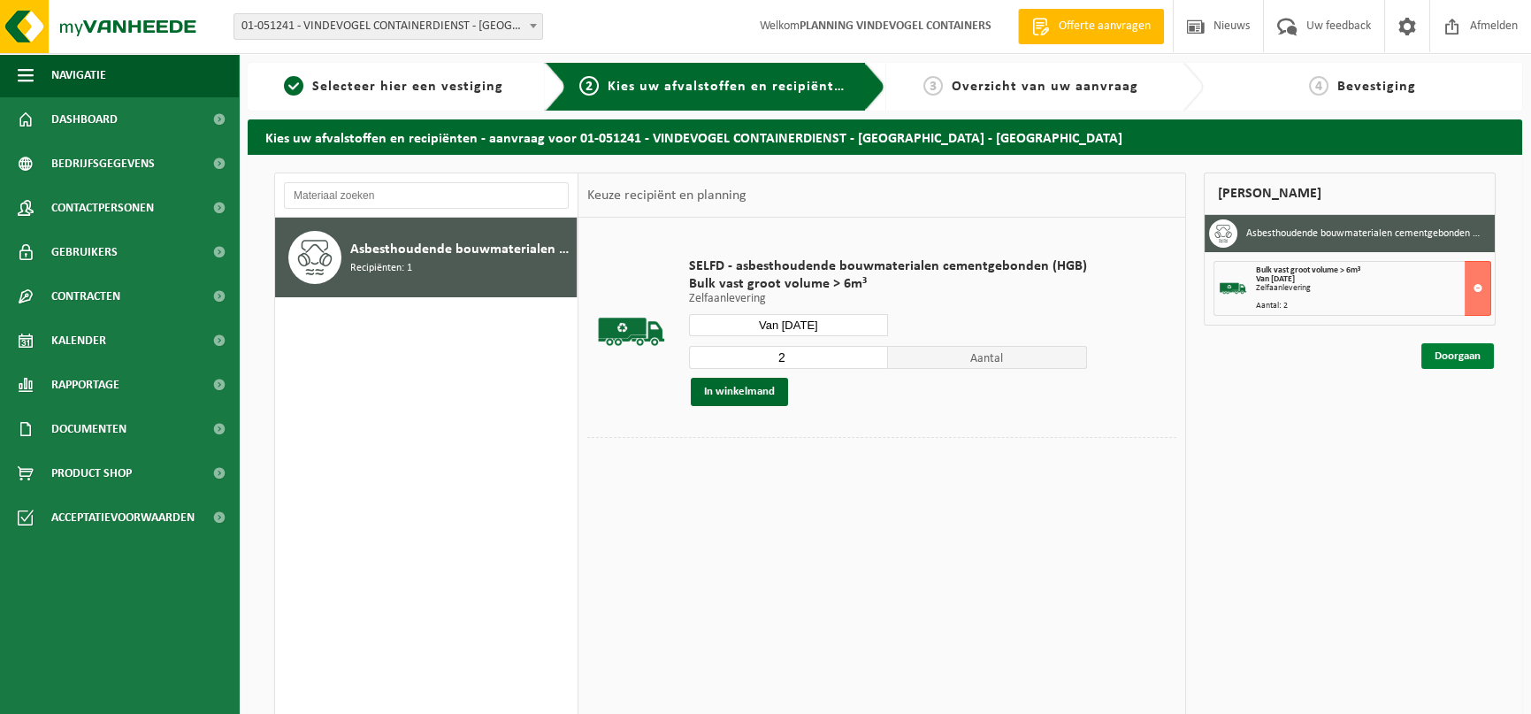  I want to click on span: Selecteer hier een vestiging, so click(408, 87).